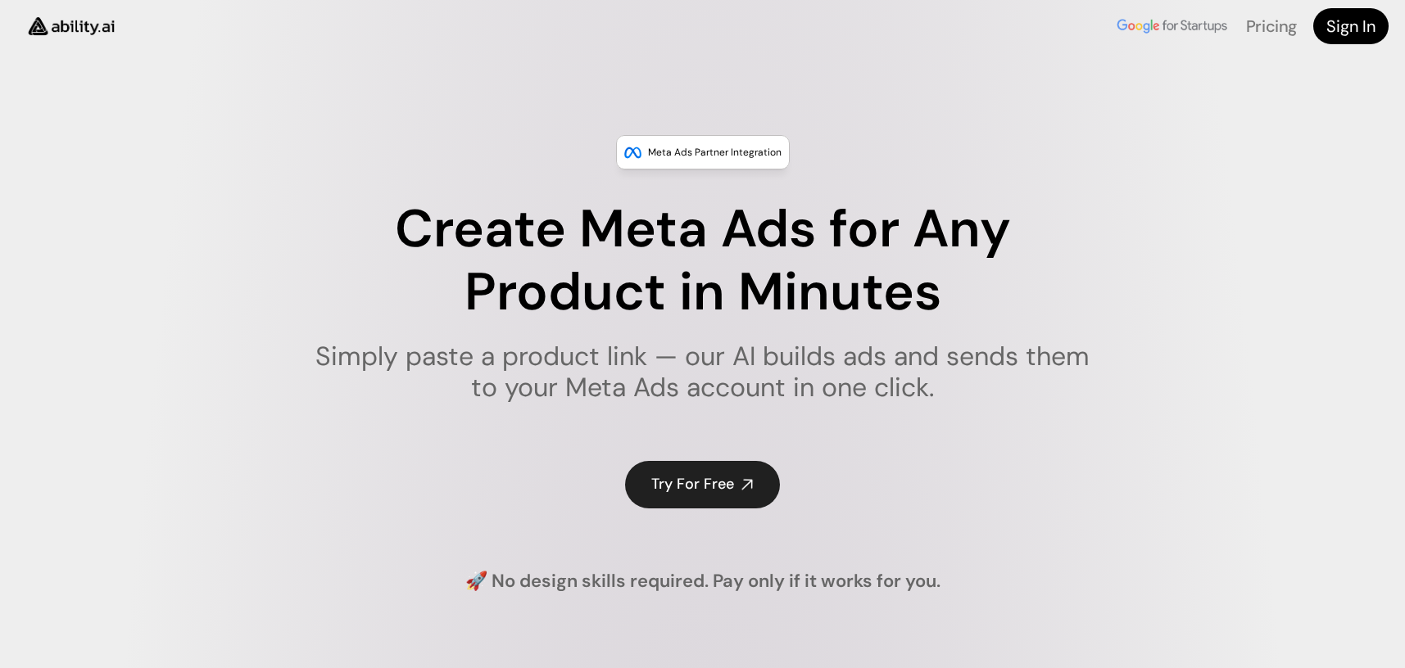 This screenshot has width=1405, height=668. I want to click on a: Pricing, so click(1271, 26).